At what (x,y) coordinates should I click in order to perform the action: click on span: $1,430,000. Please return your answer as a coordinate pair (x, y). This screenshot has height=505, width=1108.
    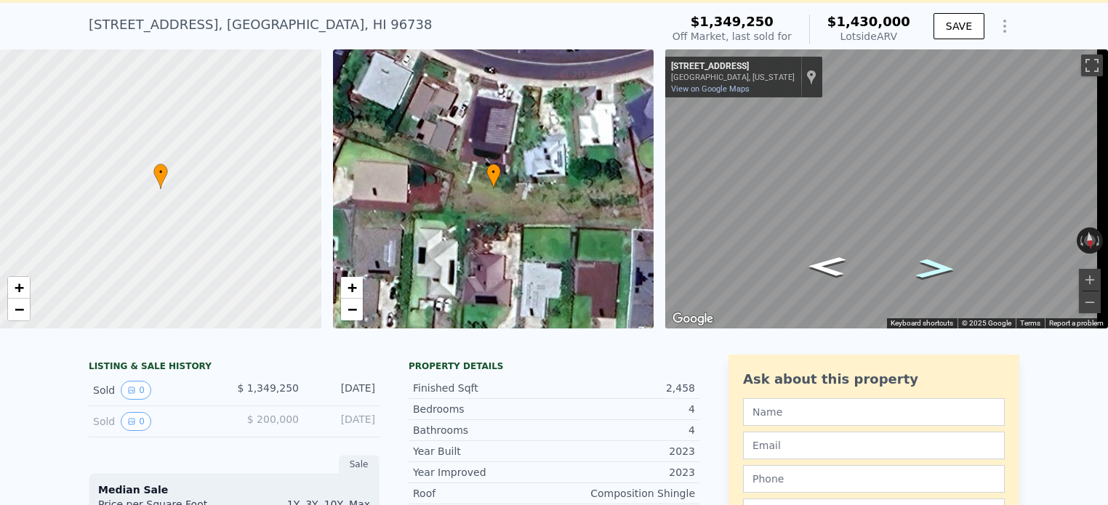
    Looking at the image, I should click on (869, 21).